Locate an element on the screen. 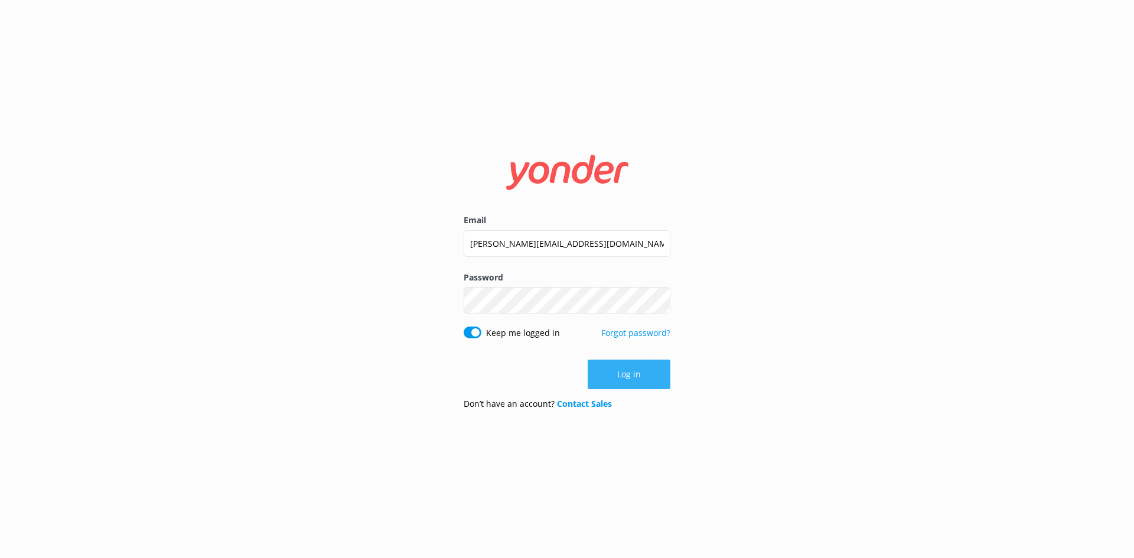 This screenshot has height=558, width=1134. button: Show password is located at coordinates (659, 301).